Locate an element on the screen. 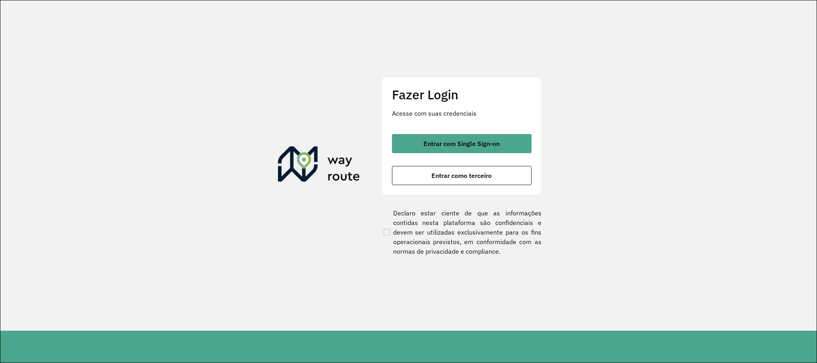 Image resolution: width=817 pixels, height=363 pixels. img: Roteirizador AmbevTech is located at coordinates (319, 166).